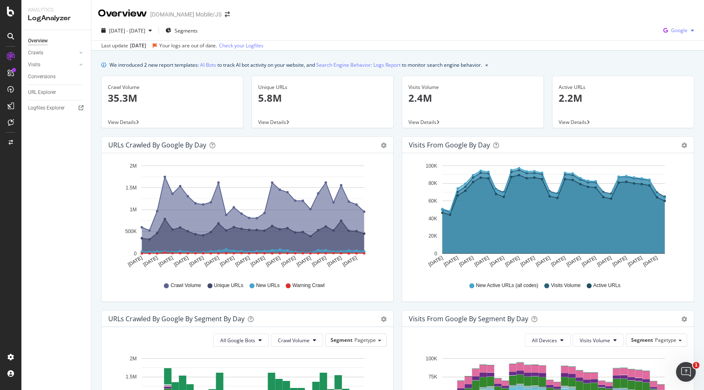 This screenshot has width=704, height=390. I want to click on div: Crawl Volume, so click(172, 87).